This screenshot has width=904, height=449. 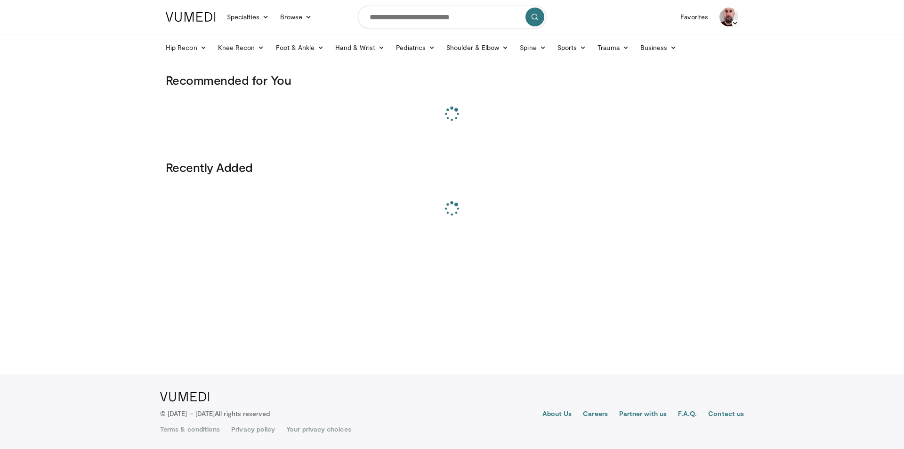 I want to click on a: Hip Recon, so click(x=186, y=48).